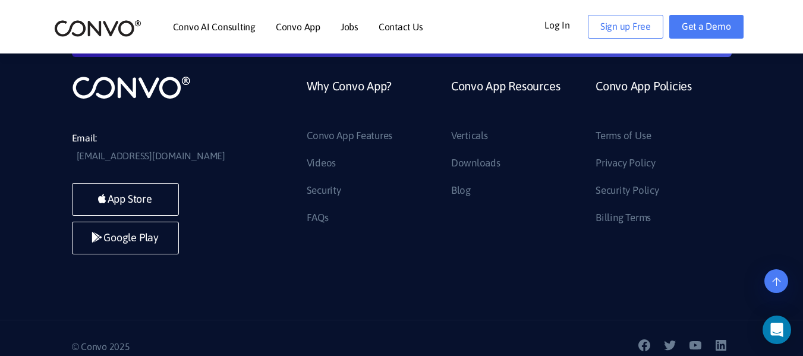 The image size is (803, 356). What do you see at coordinates (461, 191) in the screenshot?
I see `a: Blog` at bounding box center [461, 191].